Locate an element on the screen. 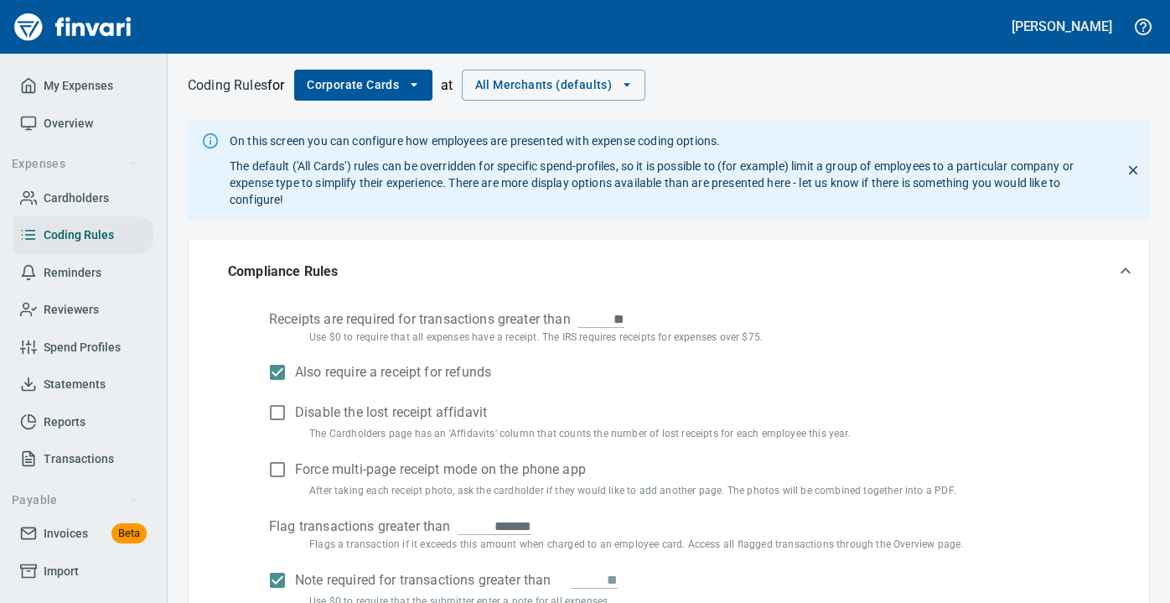 Image resolution: width=1170 pixels, height=603 pixels. span: Flag transactions greater than is located at coordinates (360, 526).